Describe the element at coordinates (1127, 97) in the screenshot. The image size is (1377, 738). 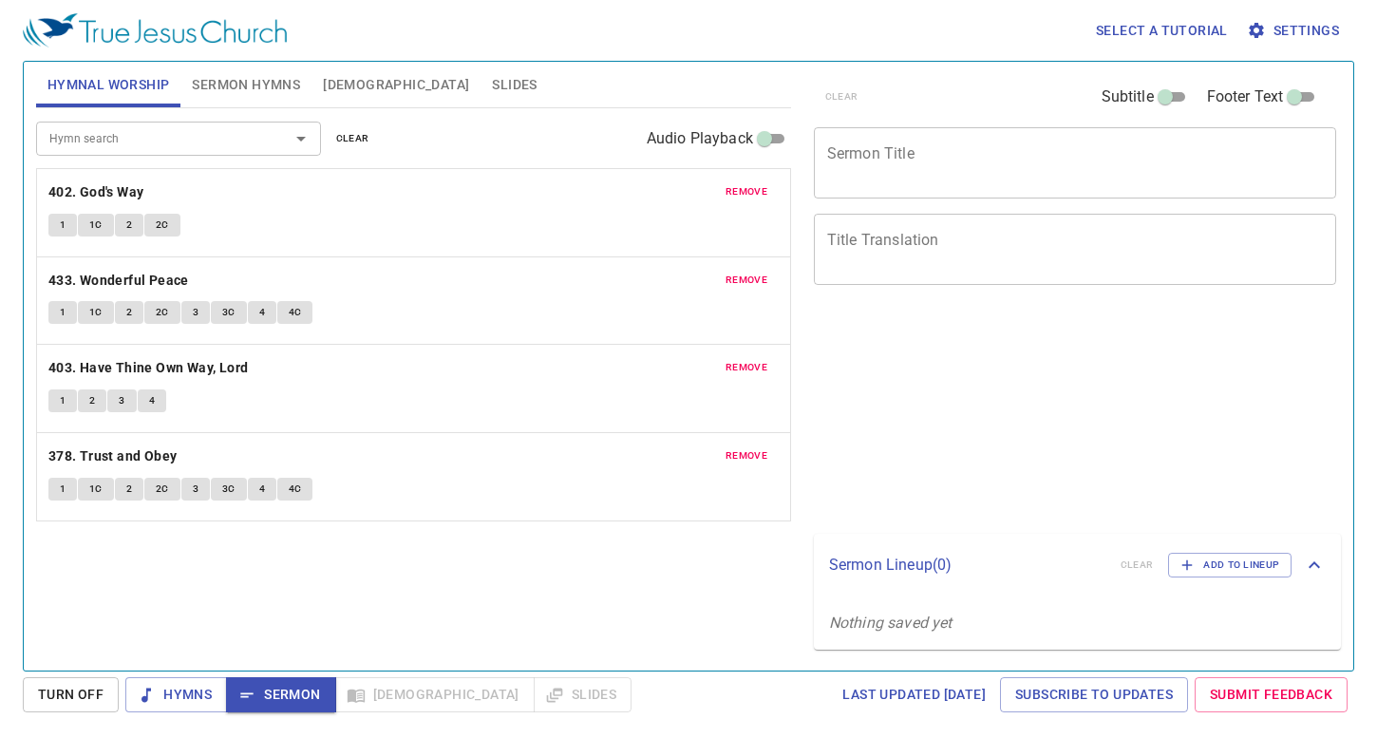
I see `span: Subtitle` at that location.